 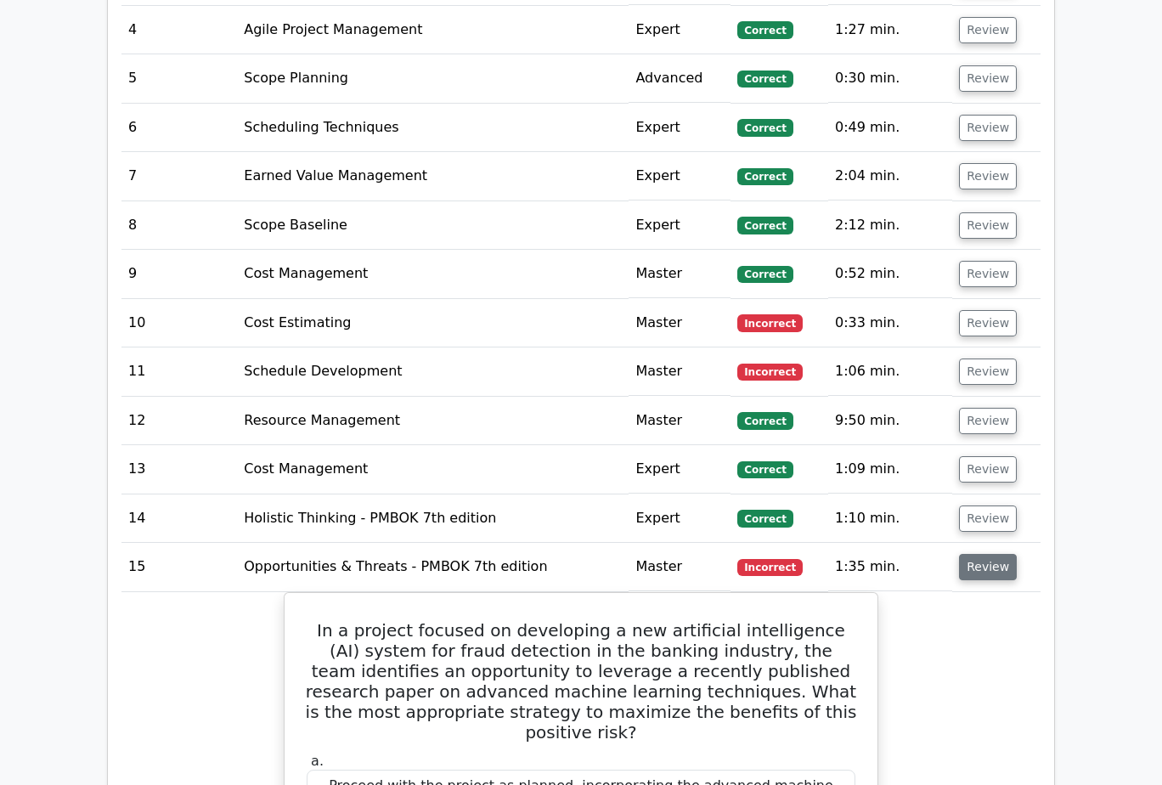 I want to click on td: 8, so click(x=179, y=225).